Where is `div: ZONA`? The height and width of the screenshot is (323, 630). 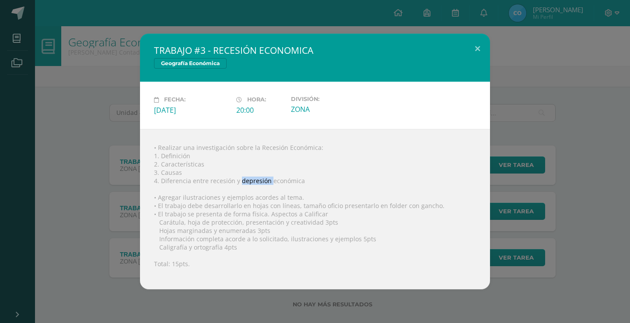 div: ZONA is located at coordinates (329, 109).